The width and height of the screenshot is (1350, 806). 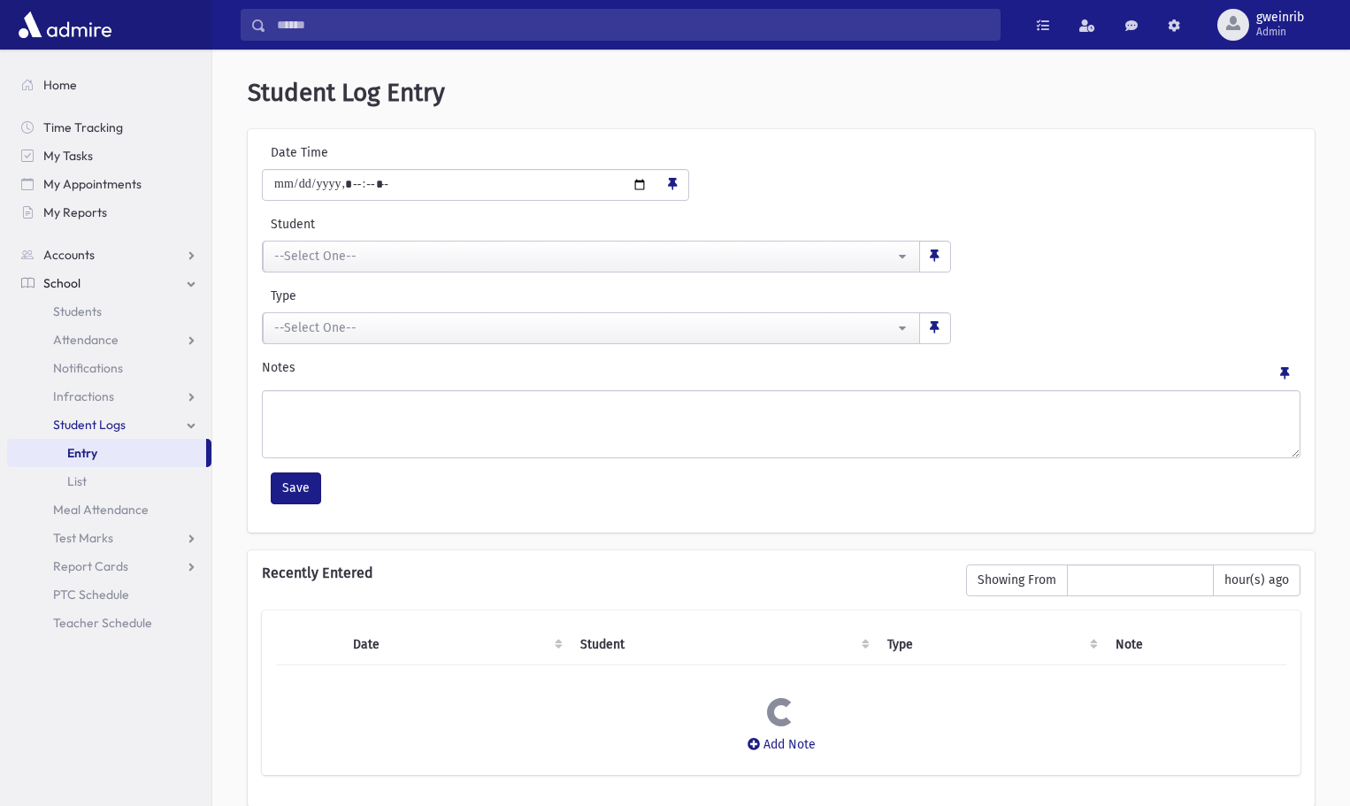 What do you see at coordinates (434, 295) in the screenshot?
I see `label: Type` at bounding box center [434, 295].